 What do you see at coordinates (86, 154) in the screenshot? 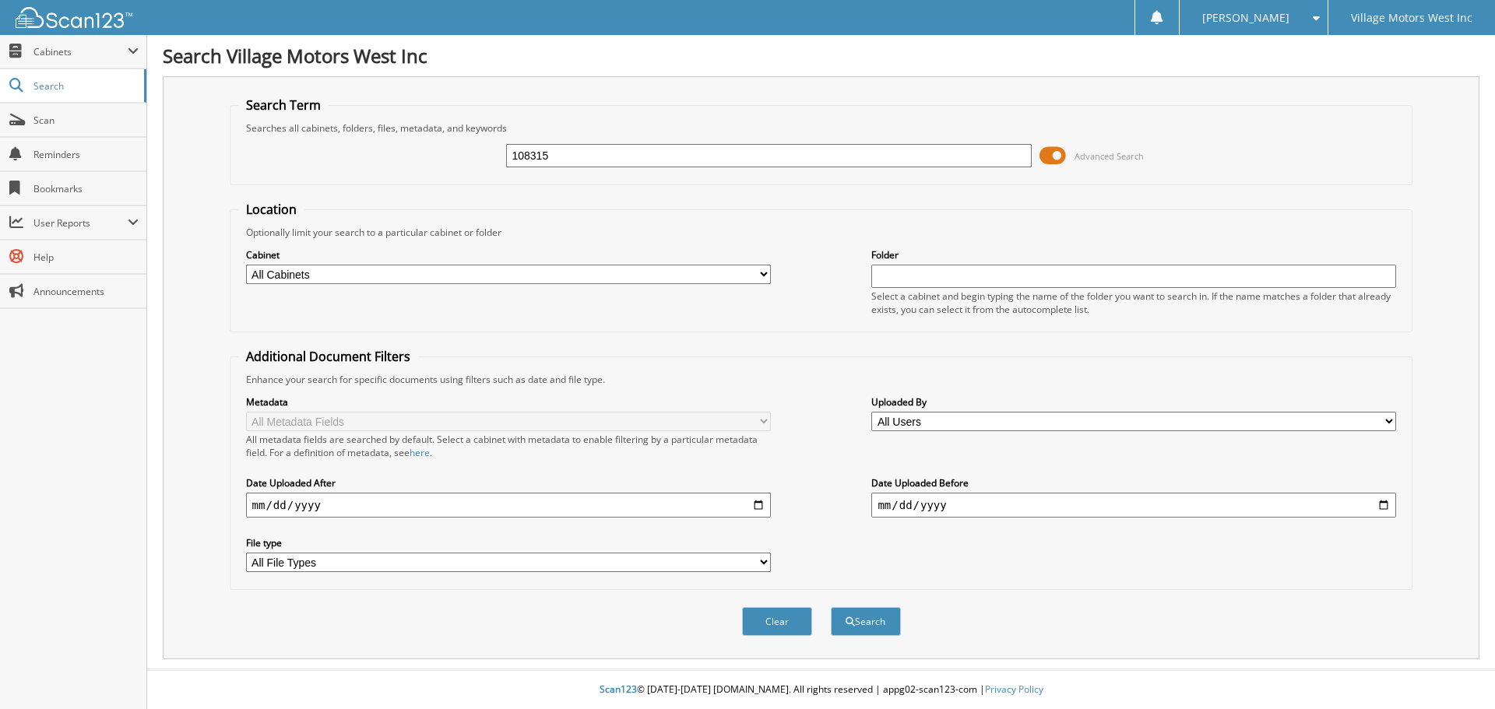
I see `span: Reminders` at bounding box center [86, 154].